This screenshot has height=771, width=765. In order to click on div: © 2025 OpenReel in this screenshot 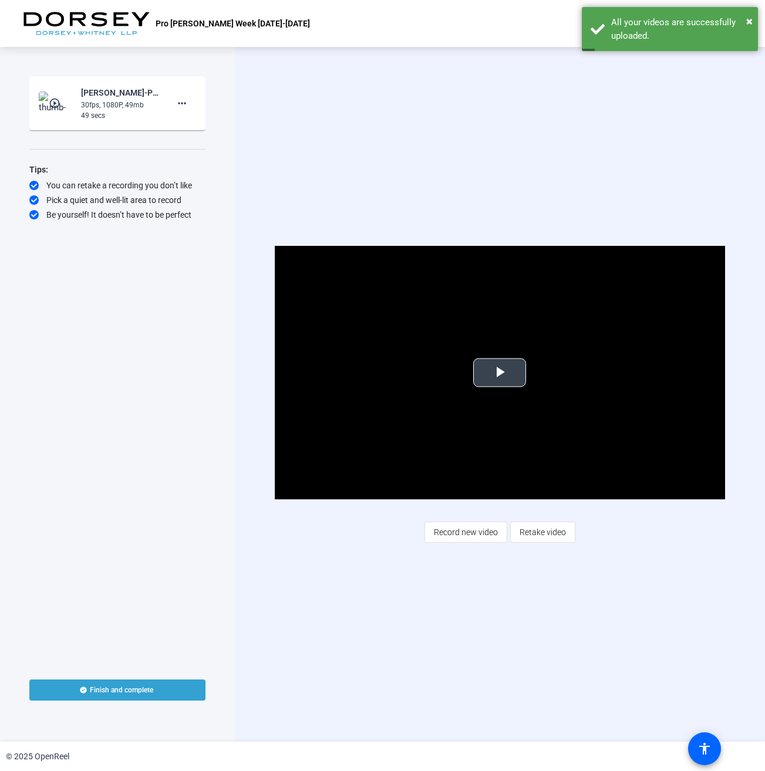, I will do `click(38, 757)`.